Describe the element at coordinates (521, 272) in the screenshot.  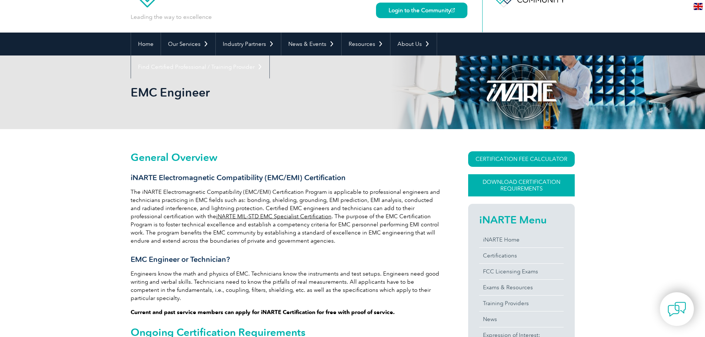
I see `a: FCC Licensing Exams` at that location.